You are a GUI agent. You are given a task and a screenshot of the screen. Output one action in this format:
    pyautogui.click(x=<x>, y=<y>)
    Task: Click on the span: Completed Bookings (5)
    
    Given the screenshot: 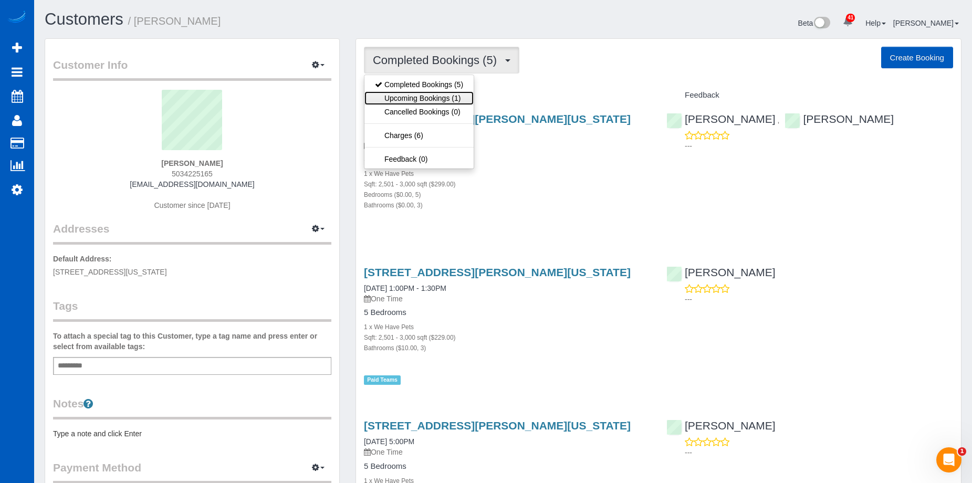 What is the action you would take?
    pyautogui.click(x=438, y=60)
    